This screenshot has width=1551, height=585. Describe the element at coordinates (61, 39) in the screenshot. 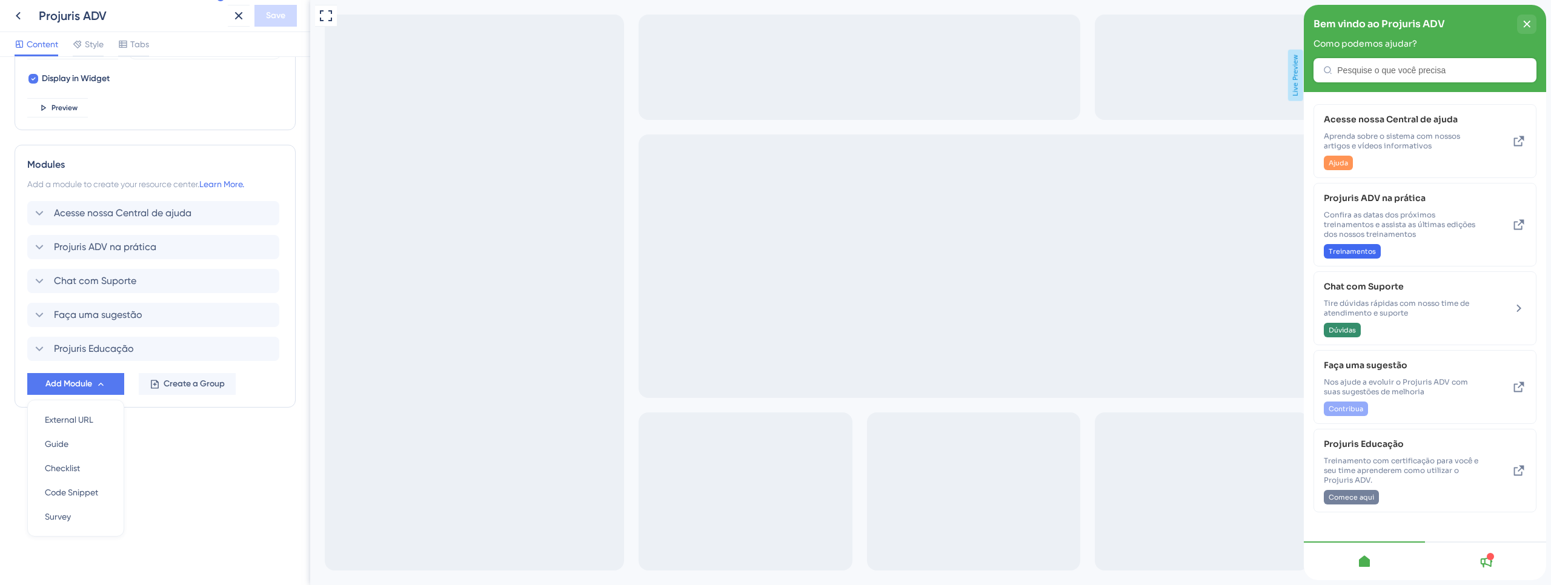

I see `span: Como podemos ajudar?` at that location.